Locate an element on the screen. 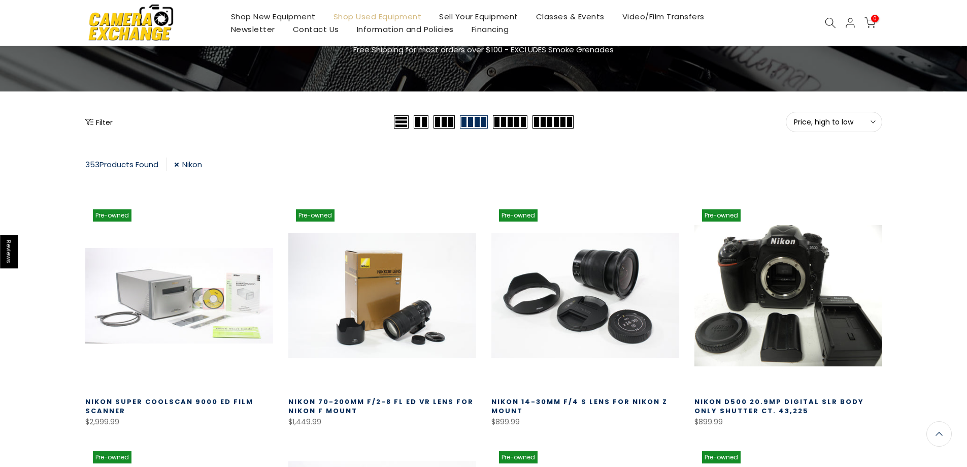 The image size is (967, 467). a: Classes & Events is located at coordinates (570, 16).